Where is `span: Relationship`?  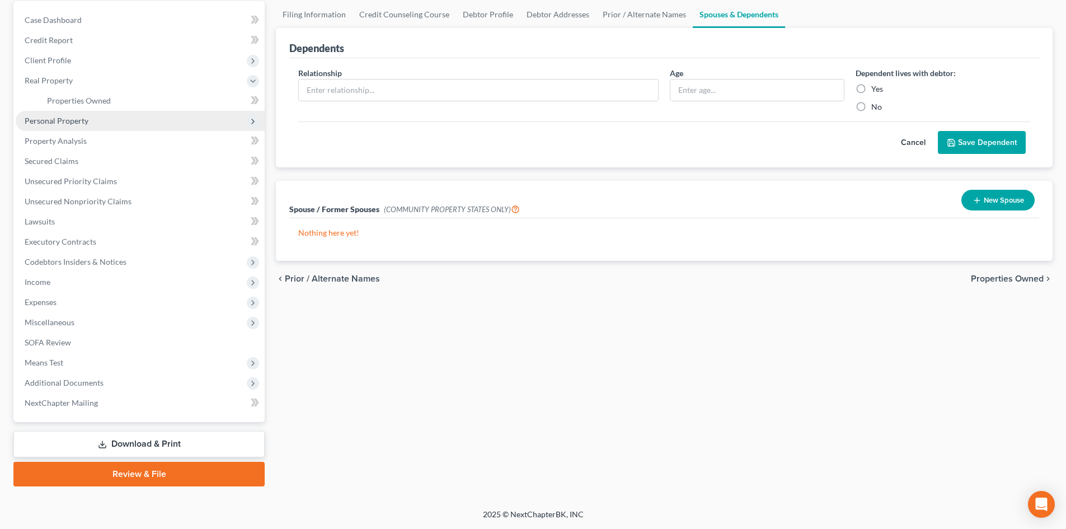
span: Relationship is located at coordinates (320, 73).